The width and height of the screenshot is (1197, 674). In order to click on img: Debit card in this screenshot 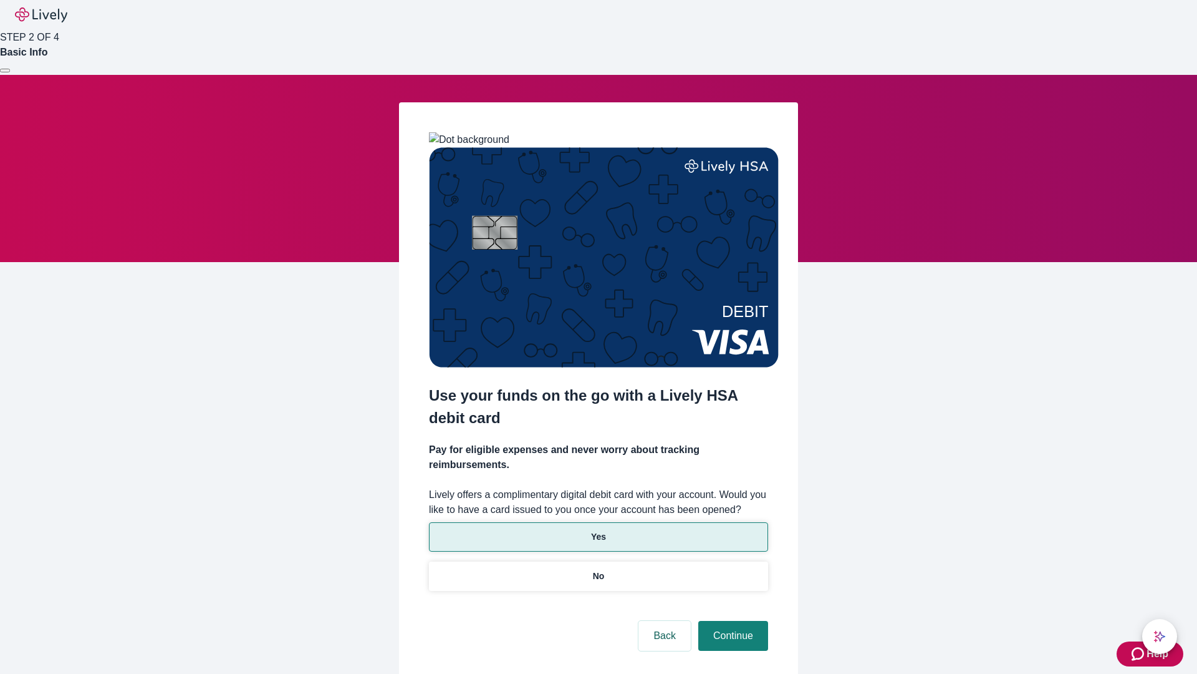, I will do `click(604, 257)`.